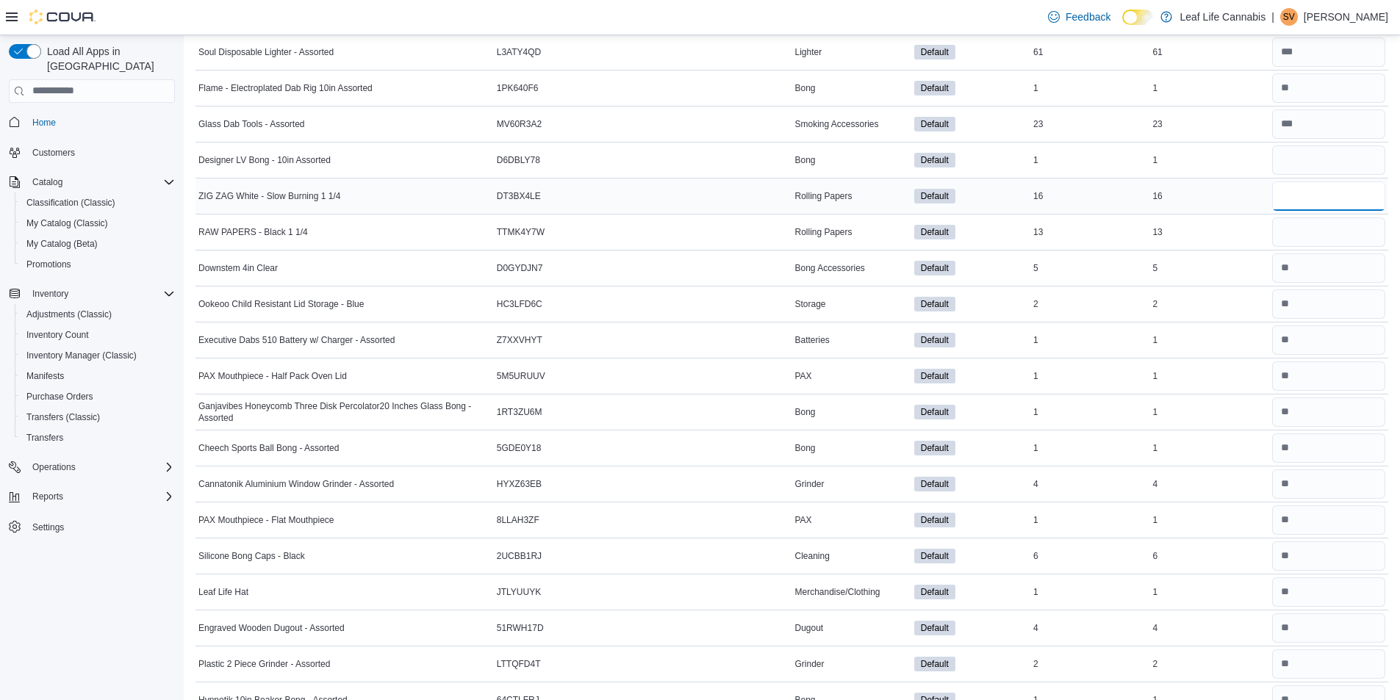 Image resolution: width=1400 pixels, height=700 pixels. What do you see at coordinates (251, 556) in the screenshot?
I see `span: Silicone Bong Caps - Black` at bounding box center [251, 556].